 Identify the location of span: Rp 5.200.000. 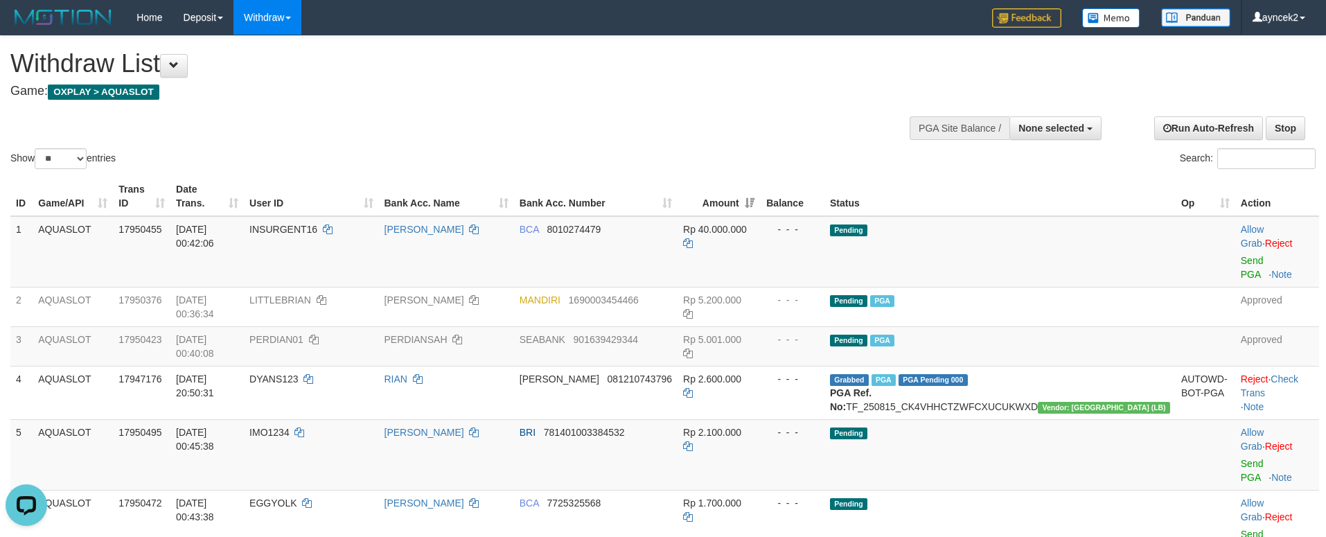
(712, 300).